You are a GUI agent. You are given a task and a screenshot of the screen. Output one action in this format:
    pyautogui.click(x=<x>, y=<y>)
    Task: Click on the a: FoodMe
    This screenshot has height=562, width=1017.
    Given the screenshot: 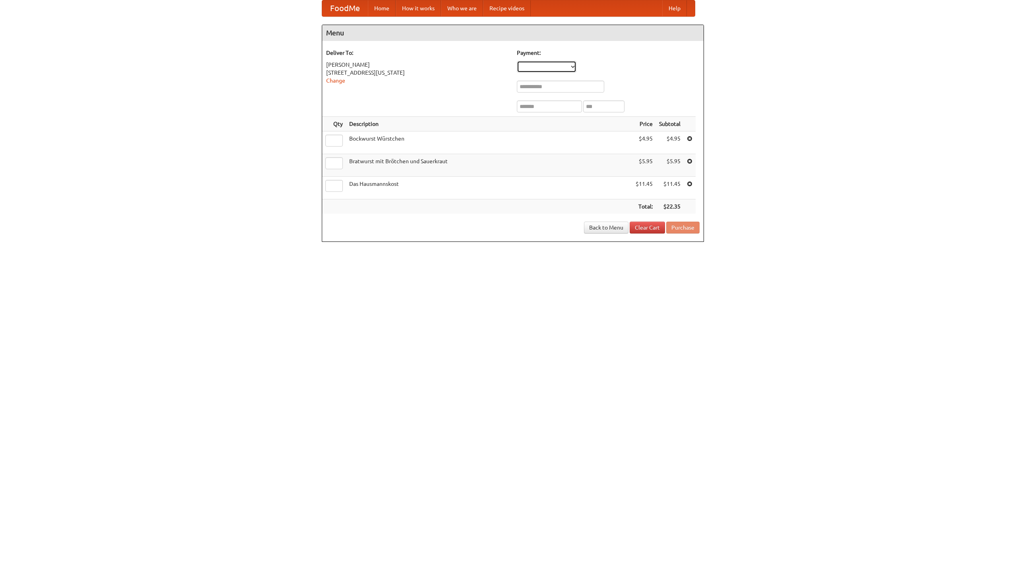 What is the action you would take?
    pyautogui.click(x=345, y=8)
    